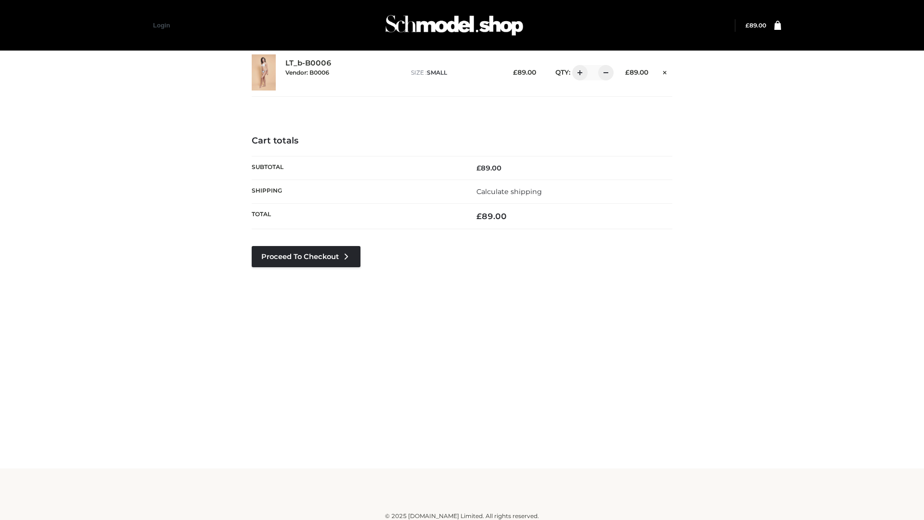  I want to click on a: £89.00, so click(756, 25).